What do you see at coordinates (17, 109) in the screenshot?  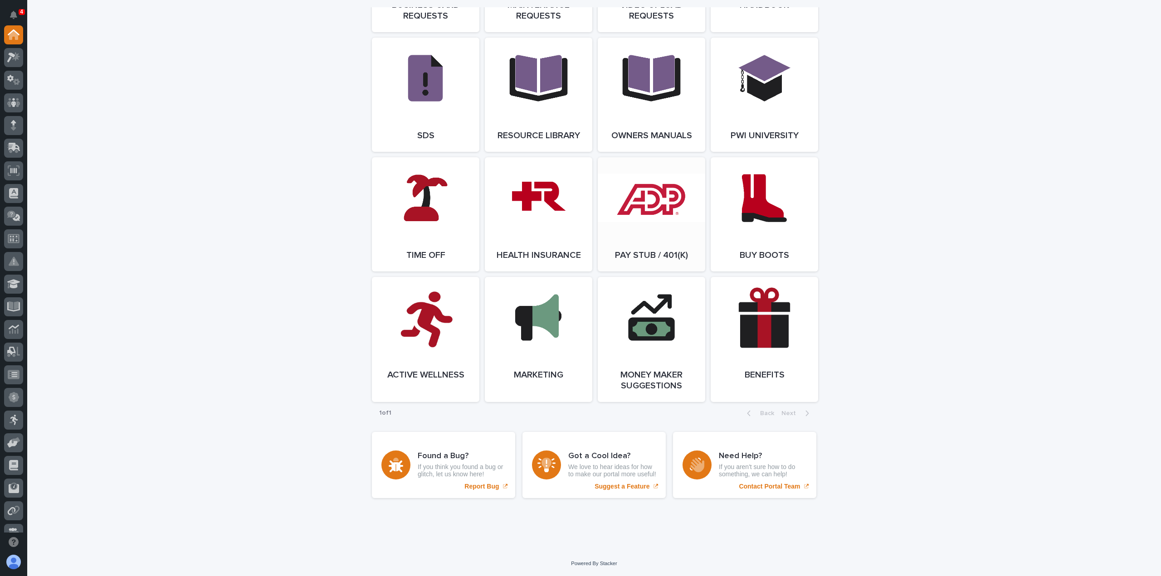 I see `img: 1736555164131-43832dd5-751b-4058-ba23-39d91318e5a0` at bounding box center [17, 109].